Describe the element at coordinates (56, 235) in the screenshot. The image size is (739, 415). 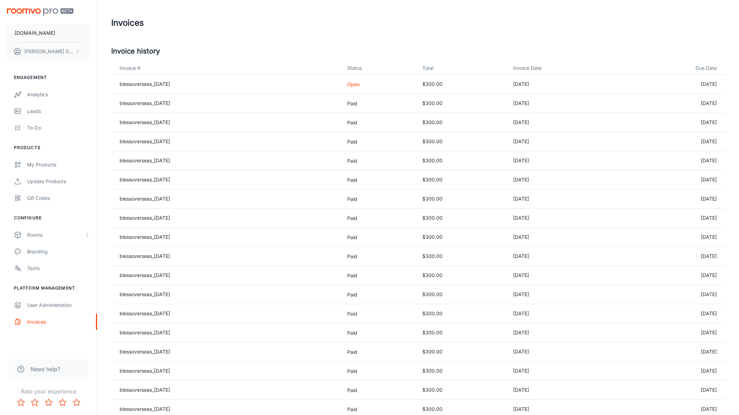
I see `div: Rooms` at that location.